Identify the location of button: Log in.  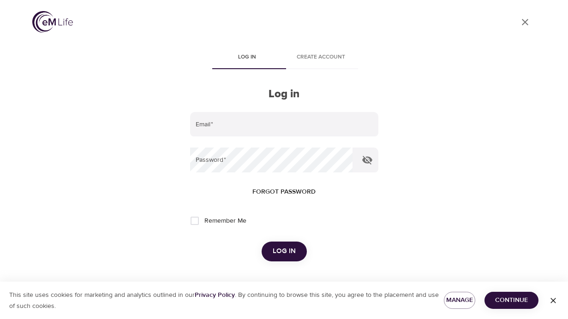
(284, 251).